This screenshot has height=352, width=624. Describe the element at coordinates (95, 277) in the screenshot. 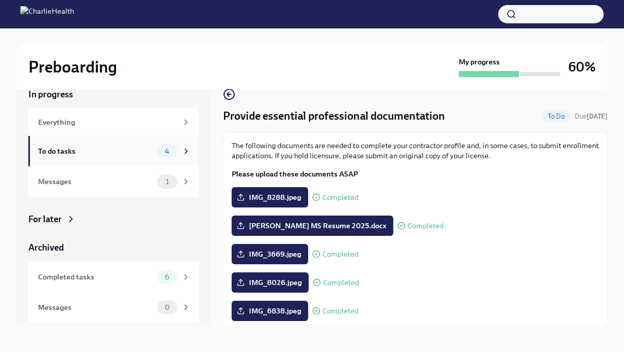

I see `div: Completed tasks` at that location.